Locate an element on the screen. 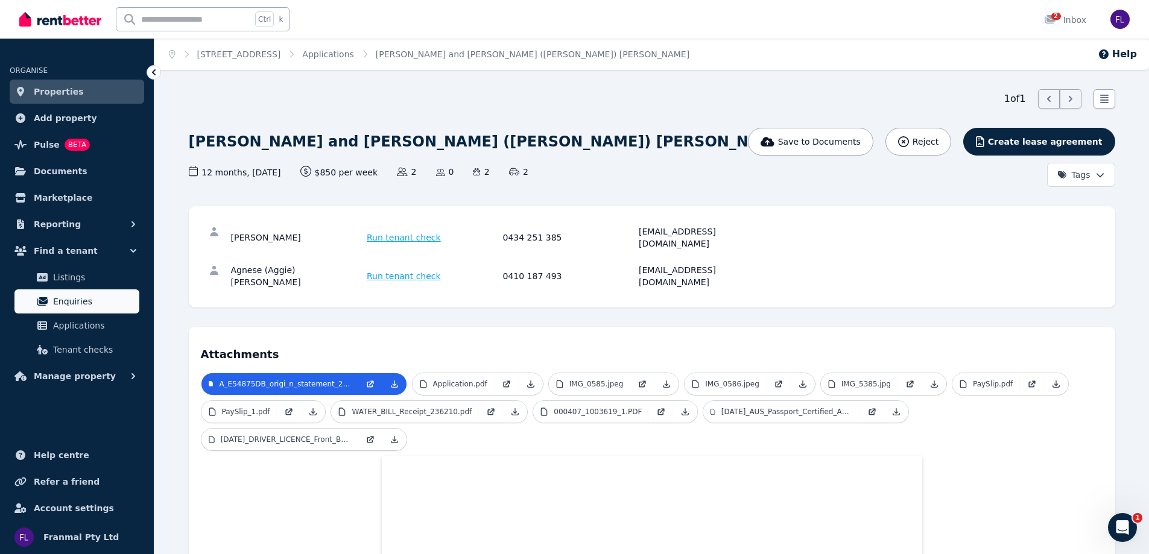 The width and height of the screenshot is (1149, 554). div: Inbox is located at coordinates (1065, 20).